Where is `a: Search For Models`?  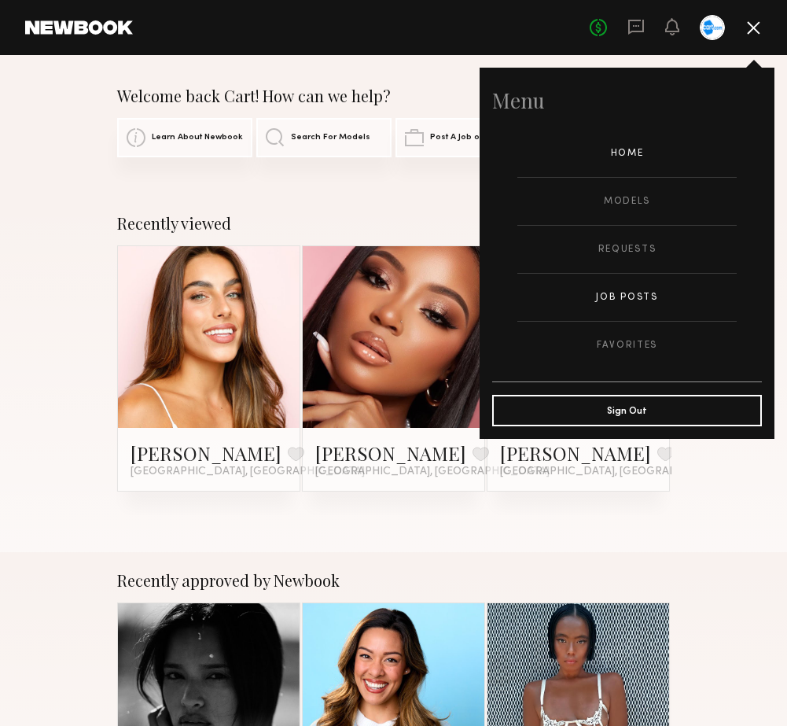 a: Search For Models is located at coordinates (324, 138).